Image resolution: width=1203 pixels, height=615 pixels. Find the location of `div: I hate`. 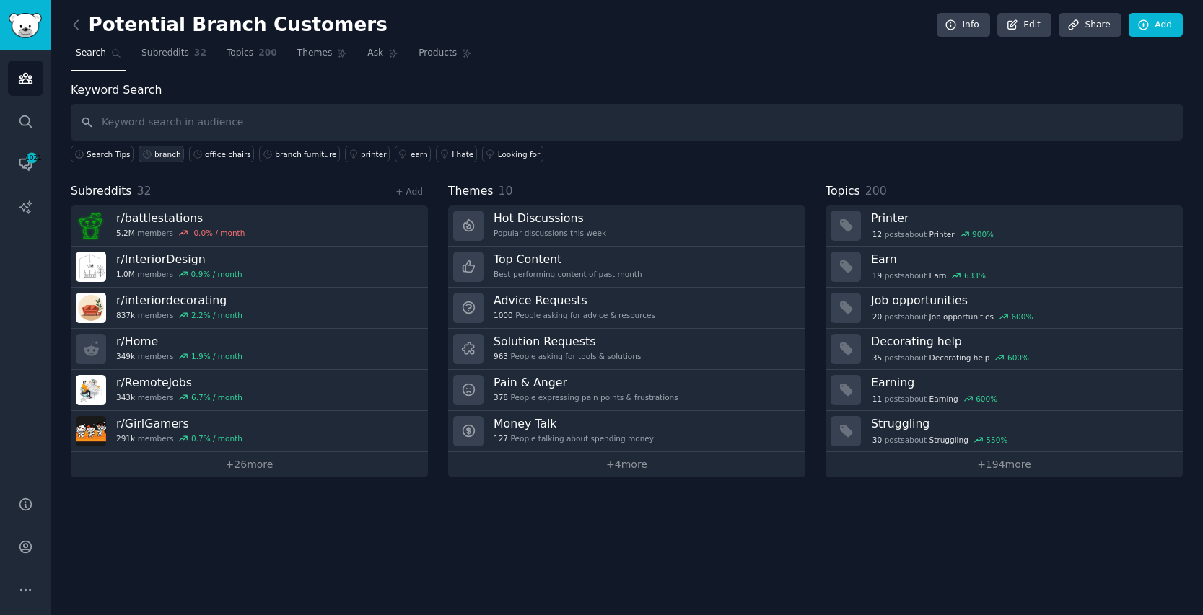

div: I hate is located at coordinates (463, 154).